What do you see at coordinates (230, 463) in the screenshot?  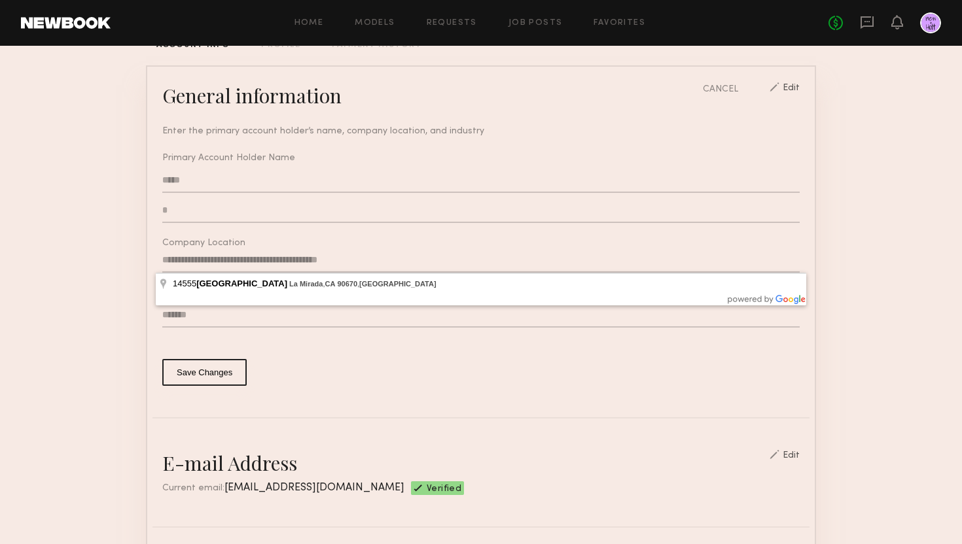 I see `div: E-mail Address` at bounding box center [230, 463].